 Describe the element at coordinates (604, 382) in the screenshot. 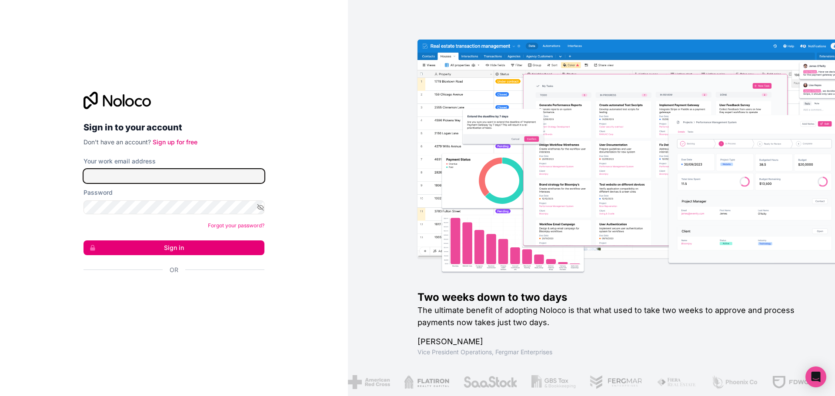

I see `img: /assets/fergmar-CudnrXN5.png` at that location.